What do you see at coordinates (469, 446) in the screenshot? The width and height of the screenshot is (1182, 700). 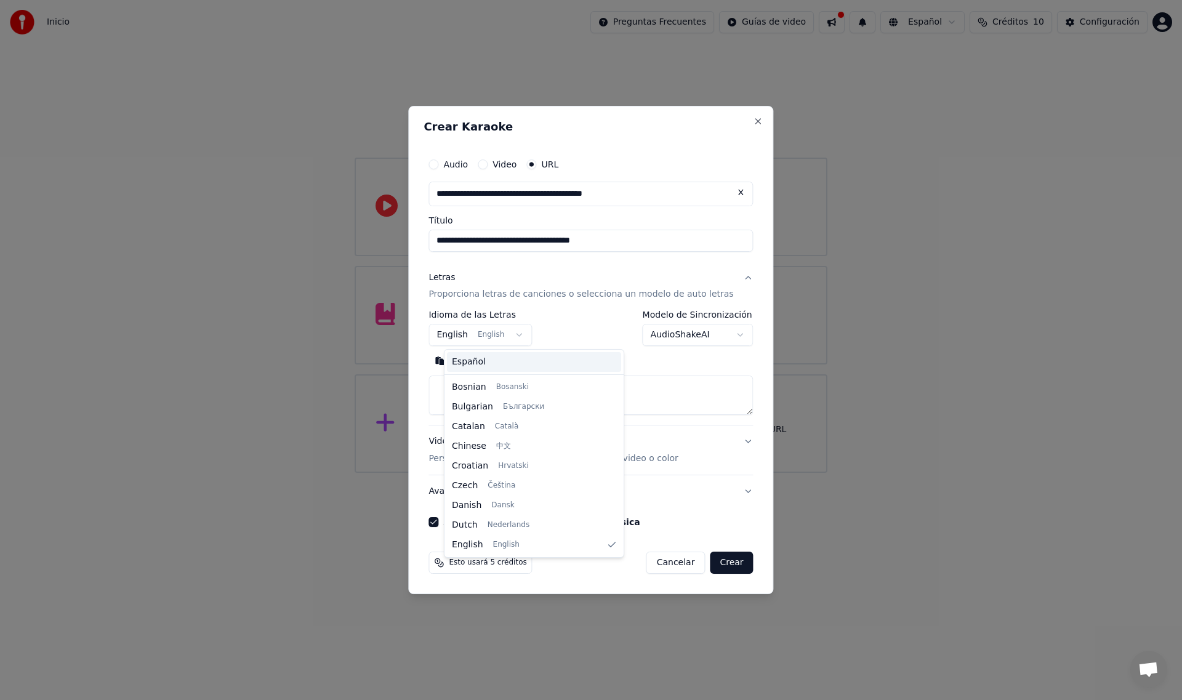 I see `span: Chinese` at bounding box center [469, 446].